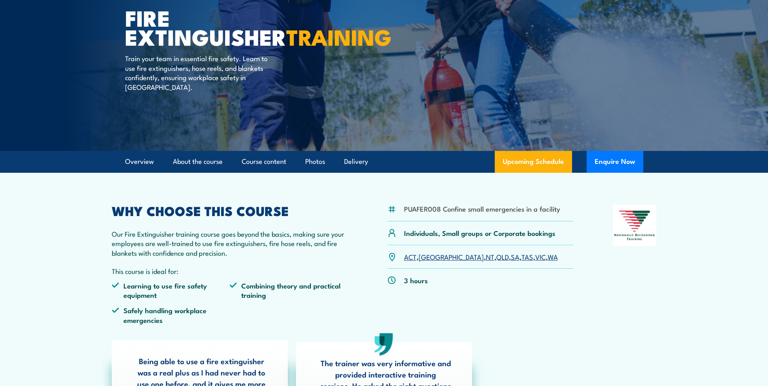 The image size is (768, 386). I want to click on button: Enquire Now, so click(615, 162).